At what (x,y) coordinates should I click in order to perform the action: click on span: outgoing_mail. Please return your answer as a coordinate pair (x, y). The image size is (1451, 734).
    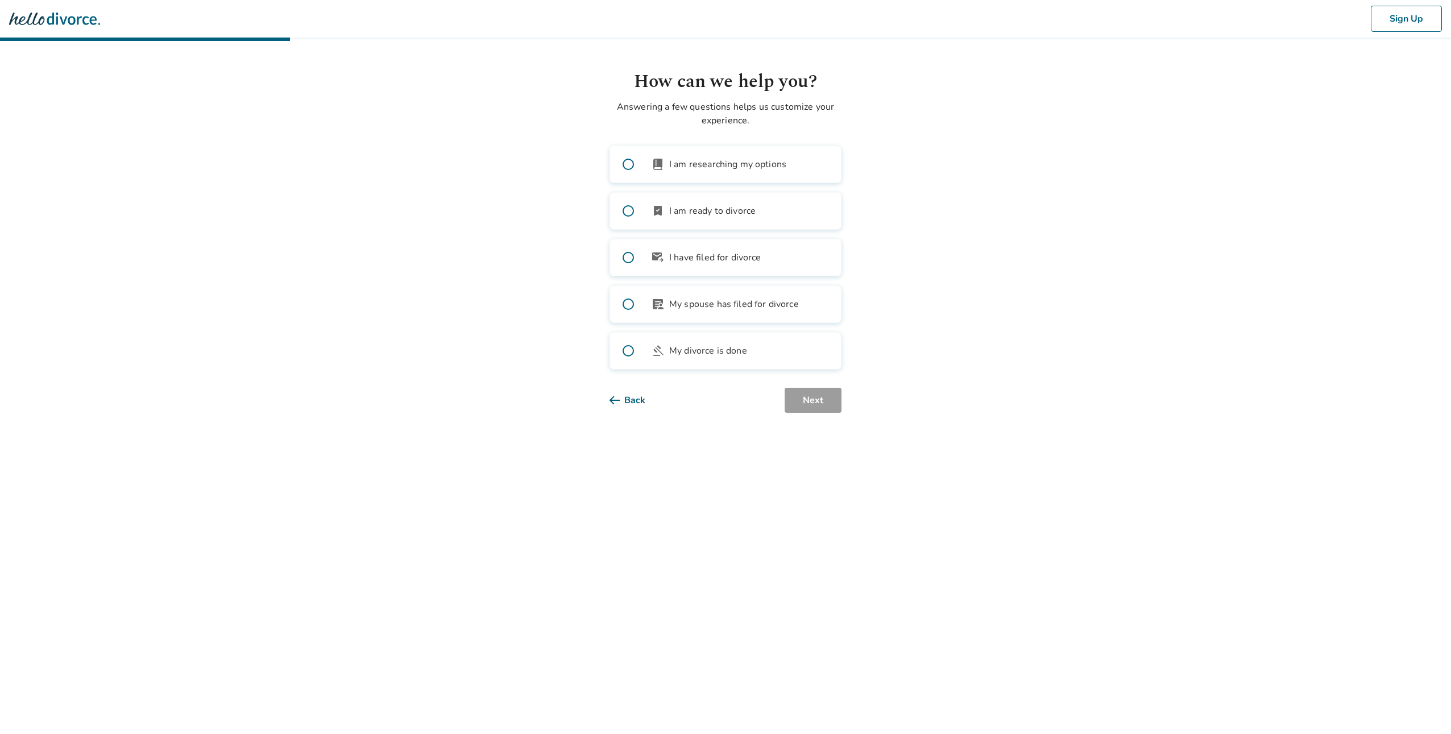
    Looking at the image, I should click on (658, 258).